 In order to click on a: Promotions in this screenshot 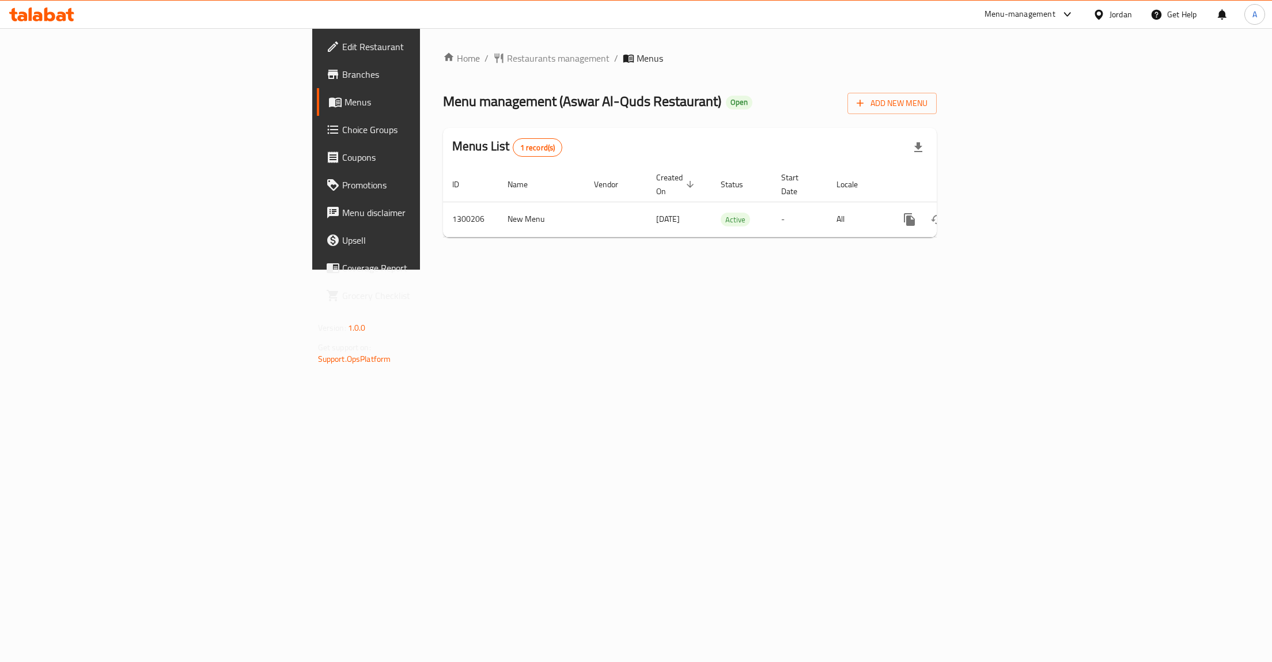, I will do `click(421, 185)`.